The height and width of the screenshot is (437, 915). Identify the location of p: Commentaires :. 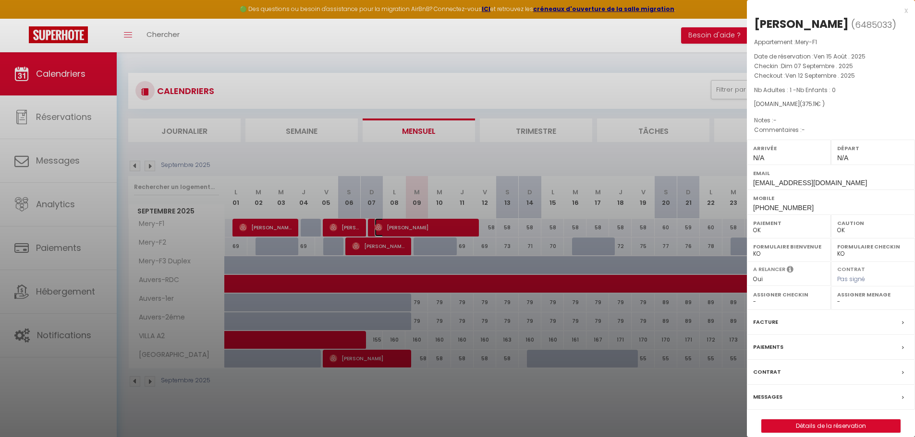
(831, 130).